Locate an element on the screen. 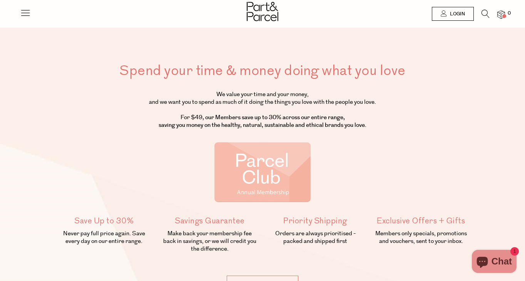 The height and width of the screenshot is (281, 525). p: Members only specials, promotions and vouchers, sent to your inbox. is located at coordinates (421, 238).